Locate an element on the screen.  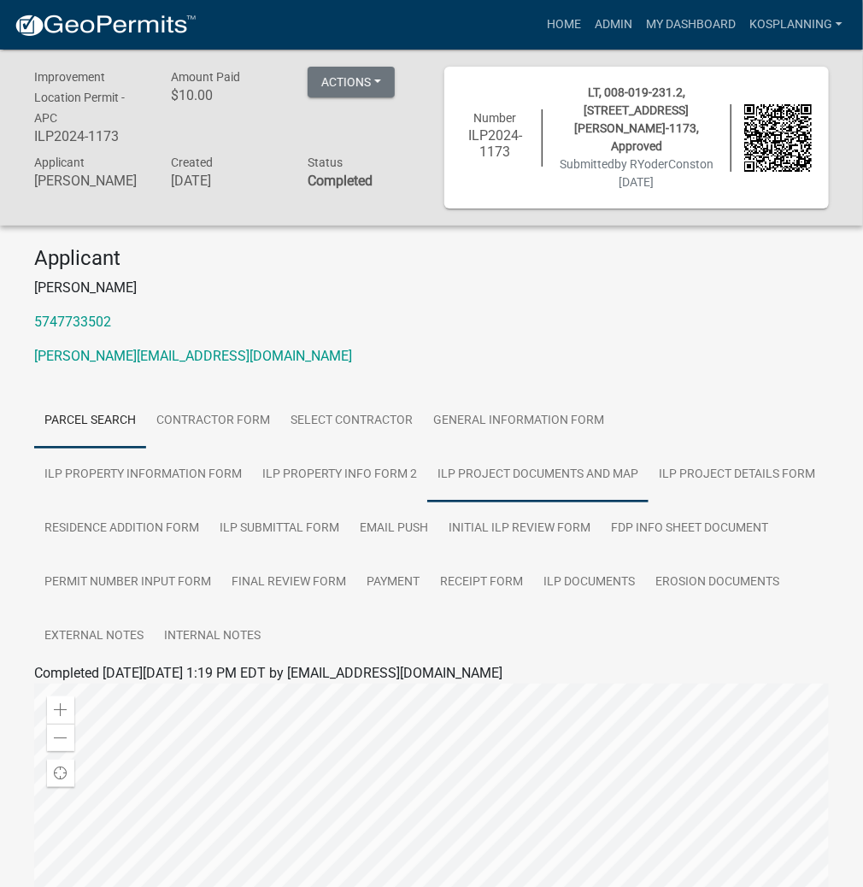
a: ILP Submittal Form is located at coordinates (279, 529).